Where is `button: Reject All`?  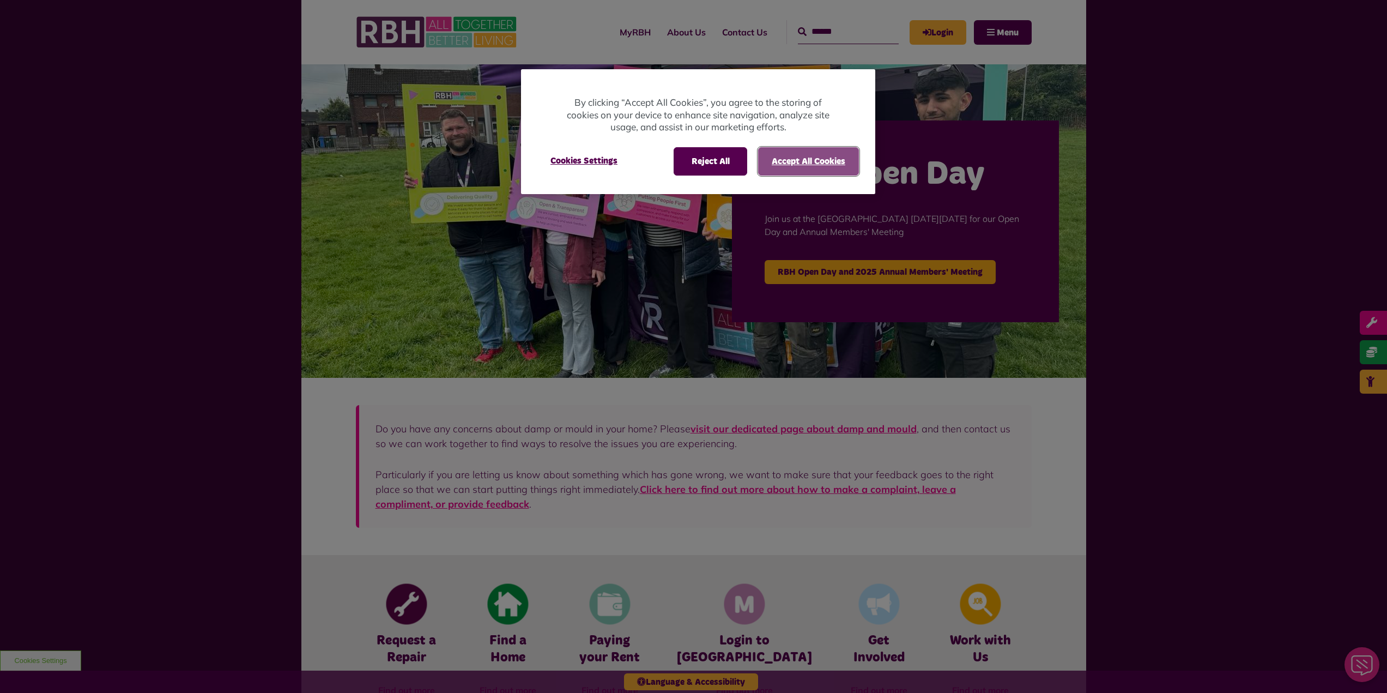 button: Reject All is located at coordinates (710, 161).